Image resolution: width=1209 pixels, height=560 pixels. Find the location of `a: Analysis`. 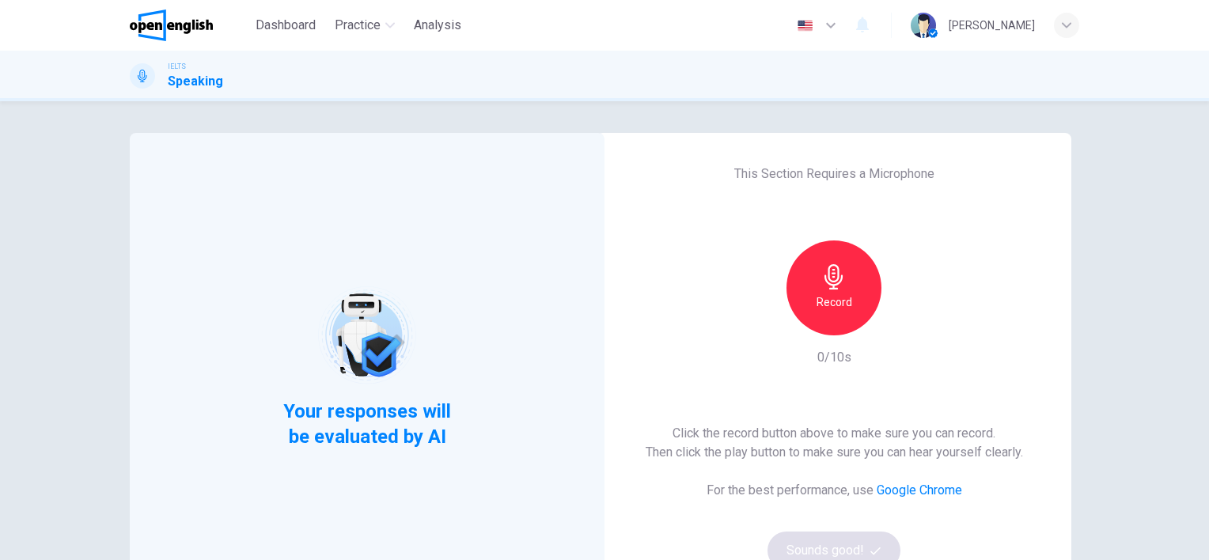

a: Analysis is located at coordinates (438, 25).